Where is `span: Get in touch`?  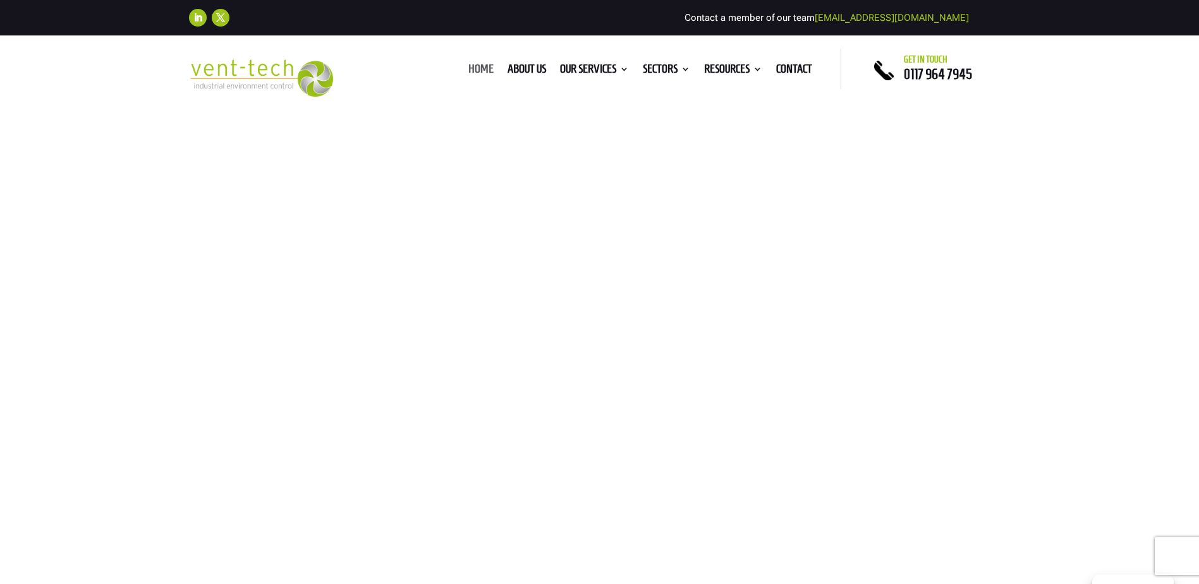
span: Get in touch is located at coordinates (925, 59).